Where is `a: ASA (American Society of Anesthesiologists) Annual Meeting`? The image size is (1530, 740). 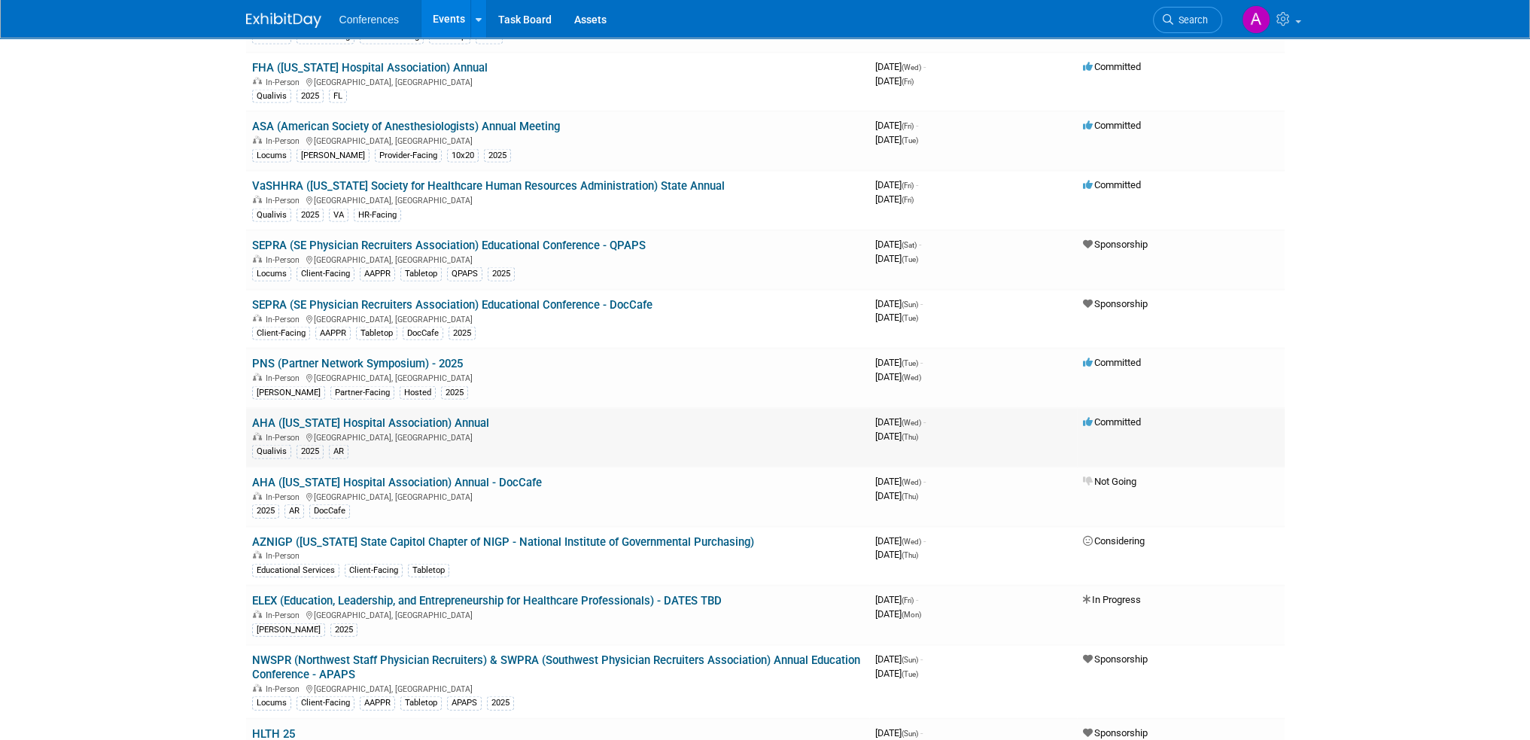
a: ASA (American Society of Anesthesiologists) Annual Meeting is located at coordinates (406, 126).